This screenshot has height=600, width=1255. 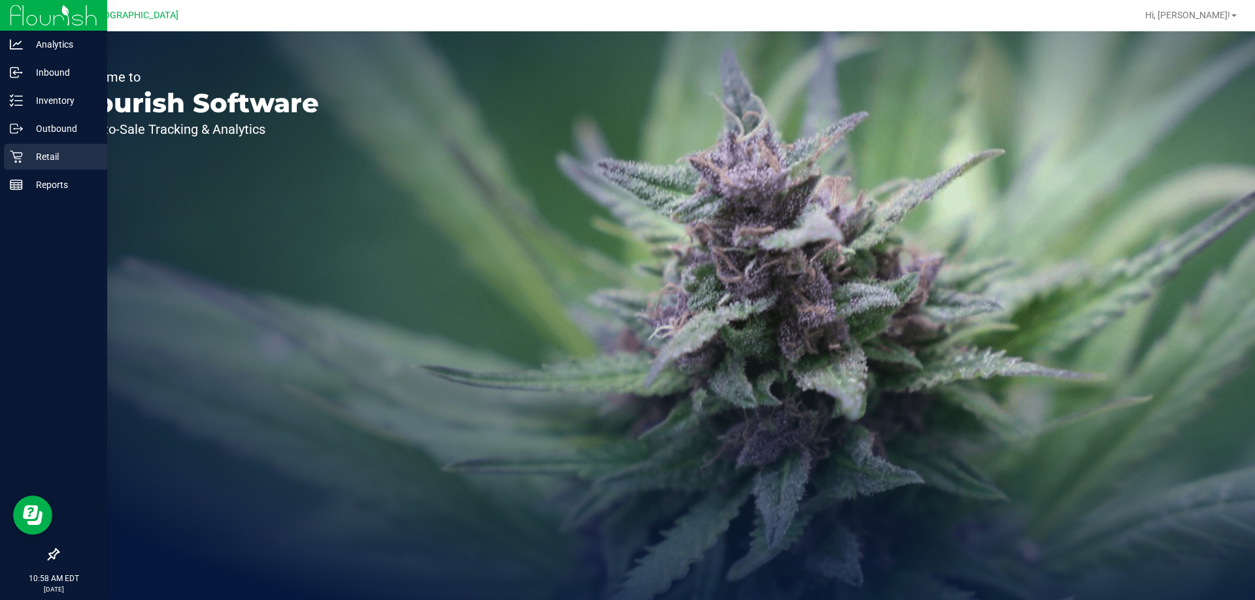 I want to click on inline-svg: Analytics, so click(x=16, y=44).